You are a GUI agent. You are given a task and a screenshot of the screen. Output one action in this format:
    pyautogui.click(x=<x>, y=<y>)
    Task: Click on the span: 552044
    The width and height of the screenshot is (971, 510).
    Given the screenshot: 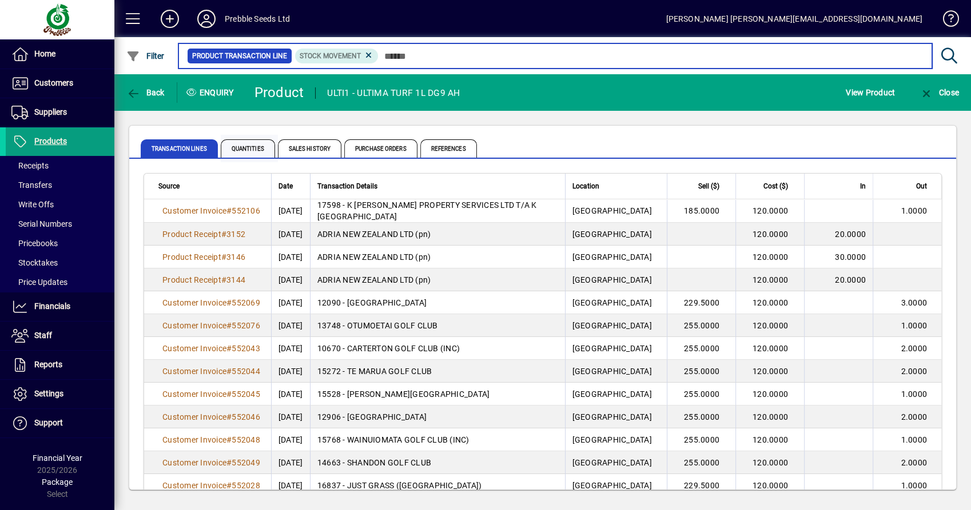 What is the action you would take?
    pyautogui.click(x=246, y=372)
    